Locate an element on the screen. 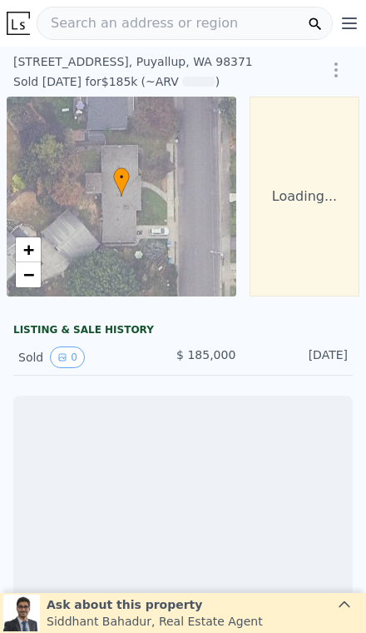 Image resolution: width=366 pixels, height=633 pixels. span: Search an address or region is located at coordinates (137, 23).